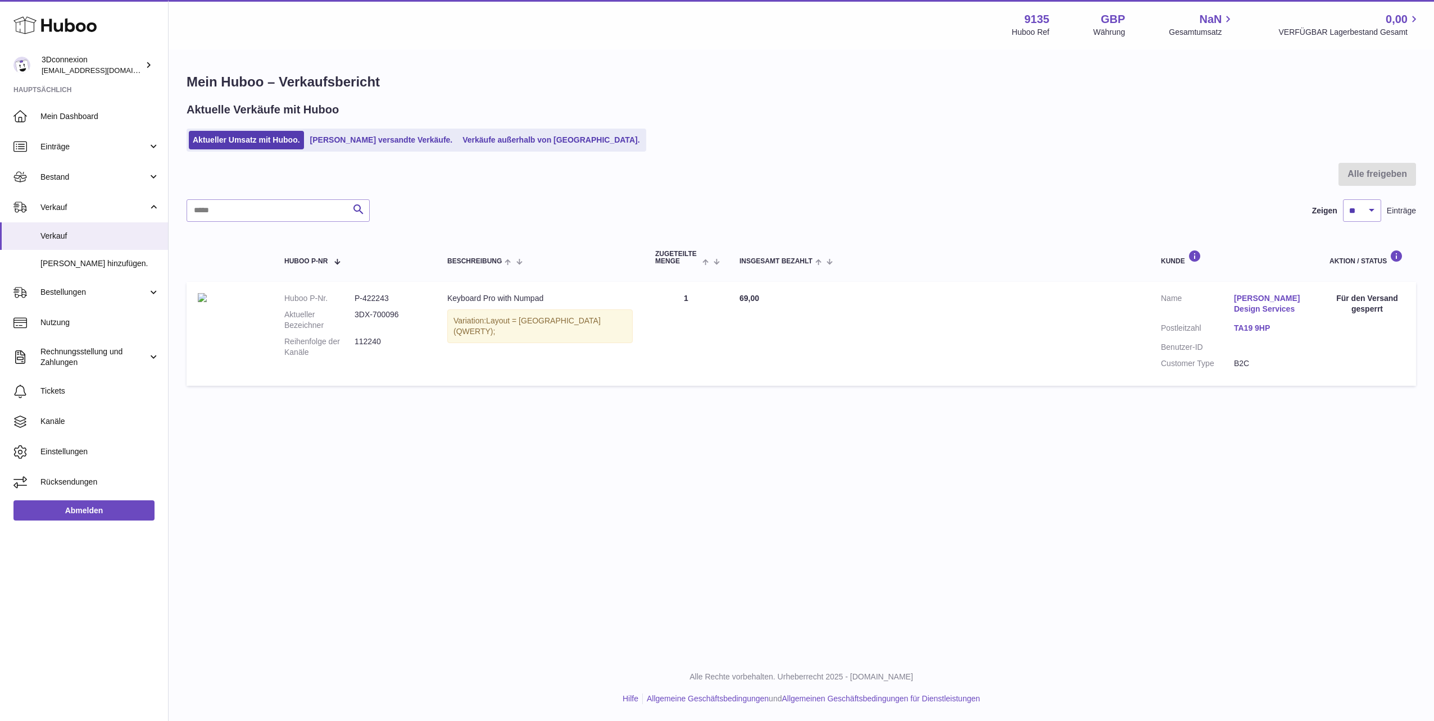 The width and height of the screenshot is (1434, 721). Describe the element at coordinates (1210, 19) in the screenshot. I see `span: NaN` at that location.